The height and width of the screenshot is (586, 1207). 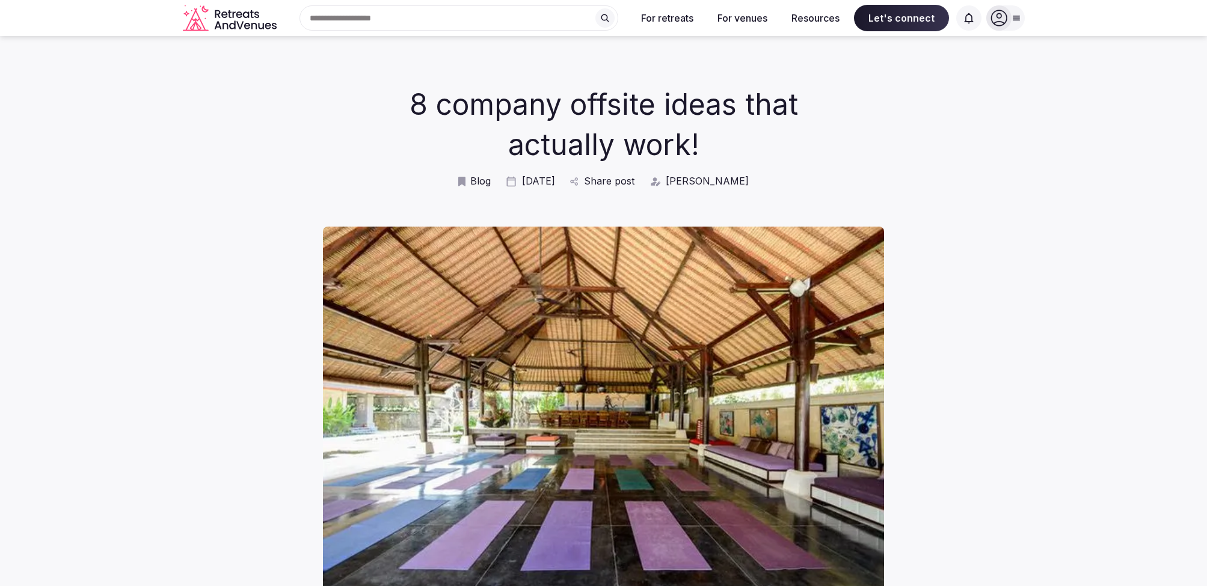 What do you see at coordinates (902, 18) in the screenshot?
I see `span: Let's connect` at bounding box center [902, 18].